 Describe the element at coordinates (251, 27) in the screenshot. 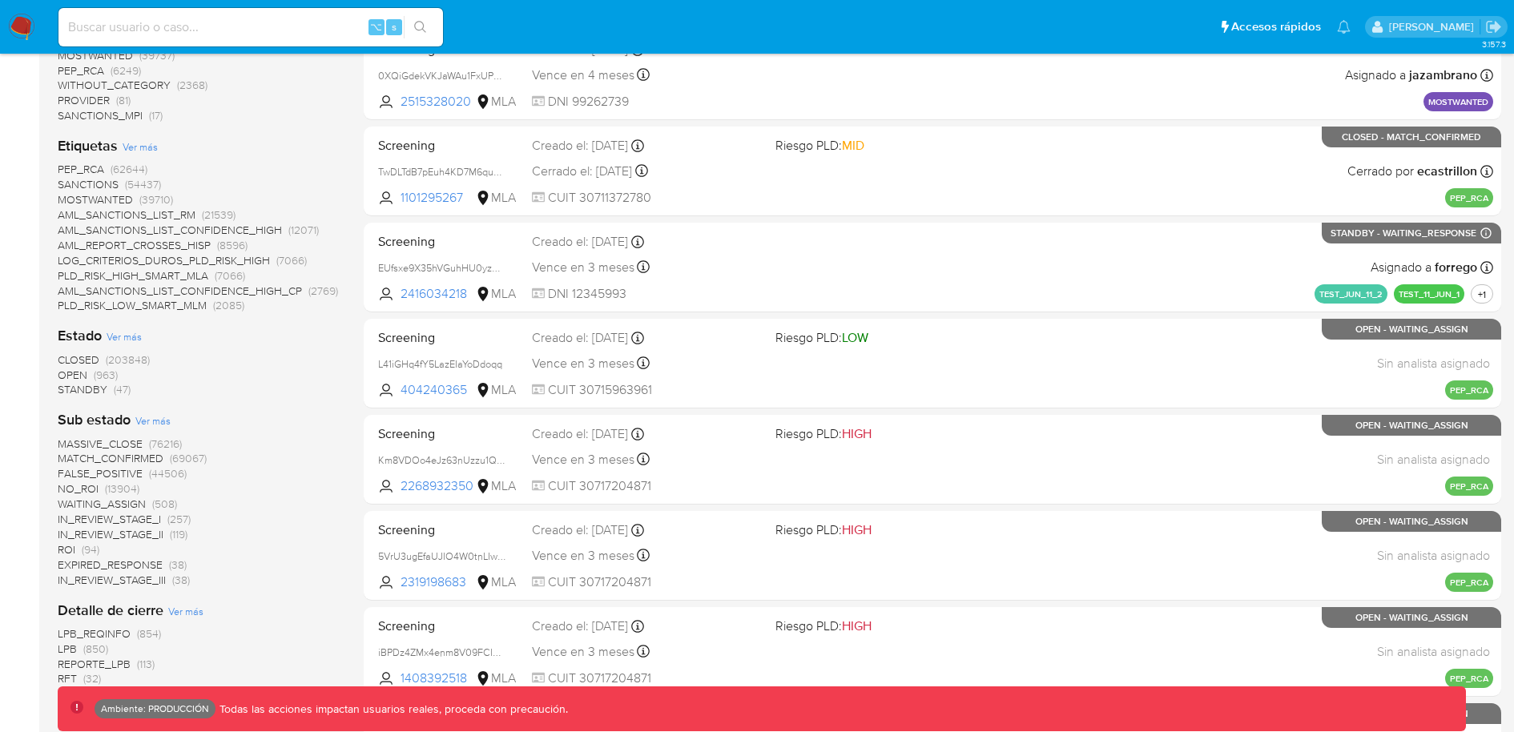

I see `input: Buscar usuario o caso...` at that location.